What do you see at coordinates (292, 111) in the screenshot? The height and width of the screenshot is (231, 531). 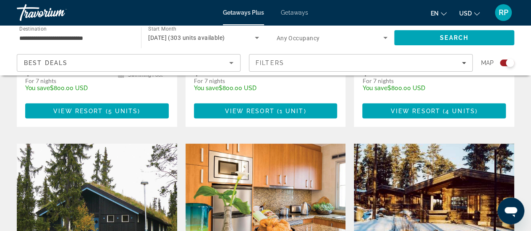 I see `span: 1 unit` at bounding box center [292, 111].